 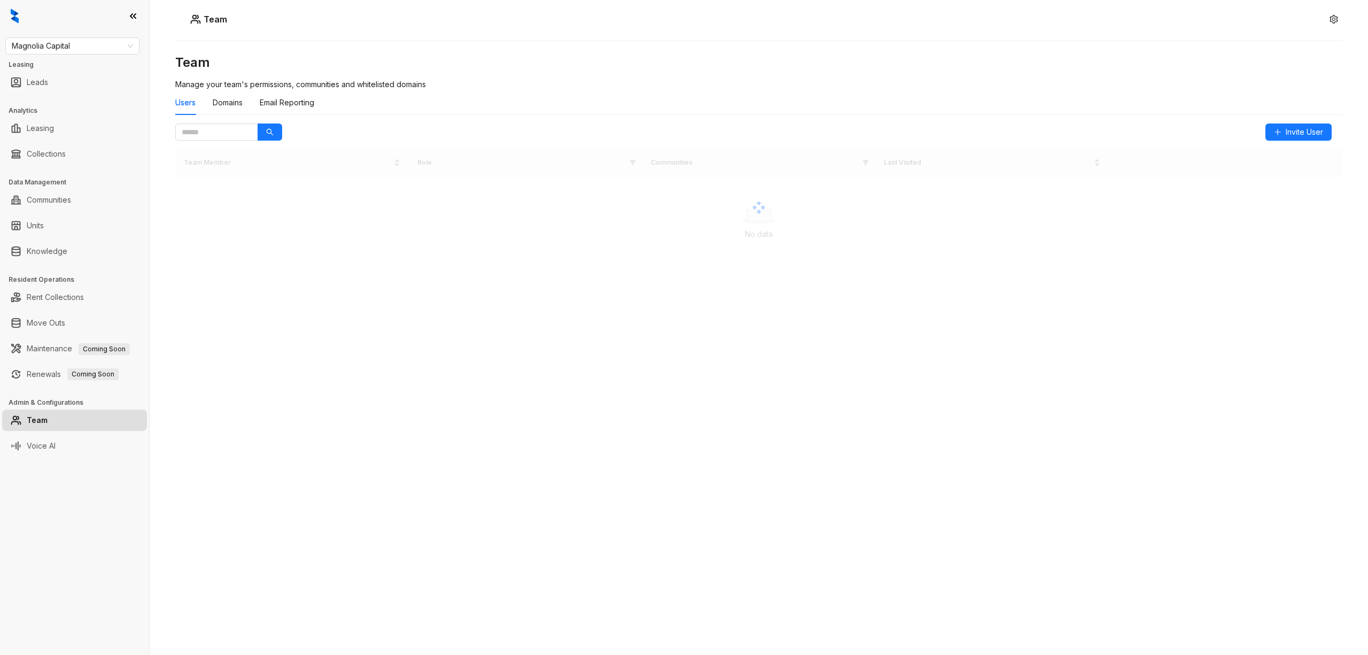 I want to click on span: Invite User, so click(x=1305, y=132).